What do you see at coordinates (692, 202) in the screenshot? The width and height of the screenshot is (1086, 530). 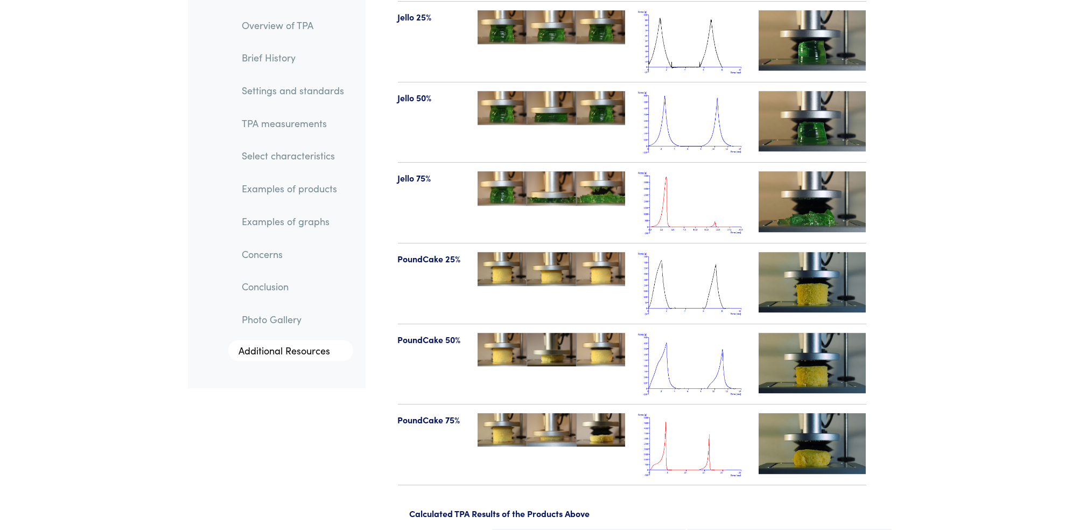 I see `img: jello_tpa_75.png` at bounding box center [692, 202].